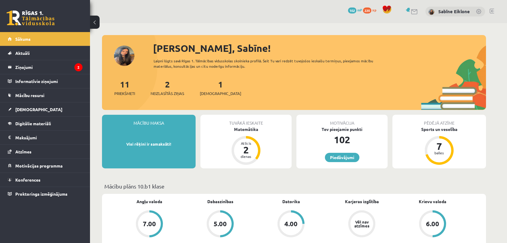  What do you see at coordinates (294, 186) in the screenshot?
I see `p: Mācību plāns 10.b1 klase` at bounding box center [294, 186].